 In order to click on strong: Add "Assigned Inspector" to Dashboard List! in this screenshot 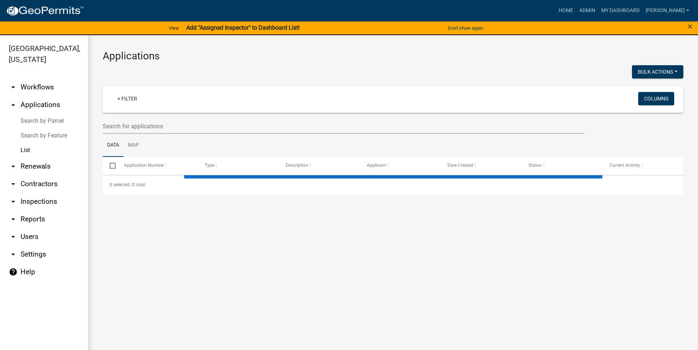, I will do `click(243, 27)`.